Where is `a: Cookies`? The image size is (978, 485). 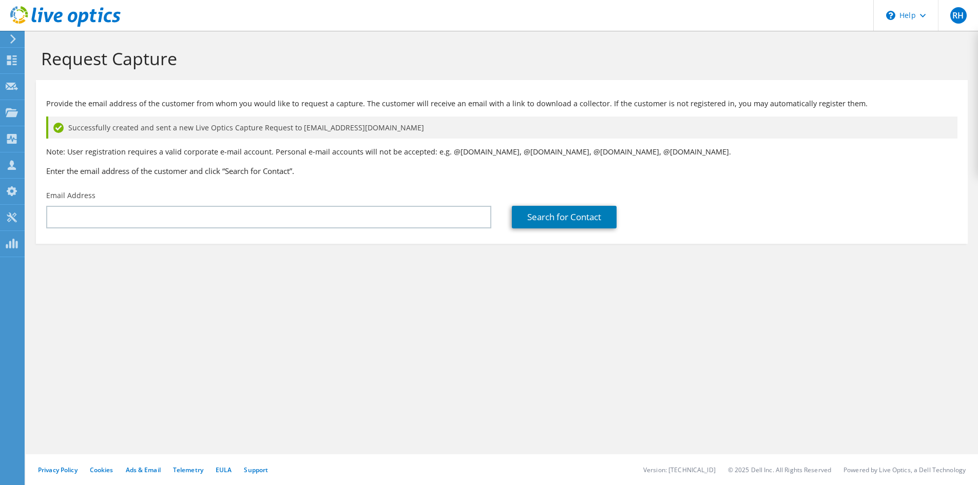
a: Cookies is located at coordinates (102, 470).